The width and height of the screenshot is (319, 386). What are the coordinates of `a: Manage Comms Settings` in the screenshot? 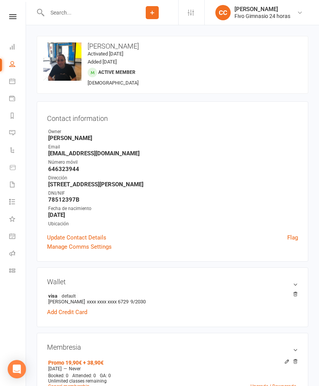 It's located at (79, 247).